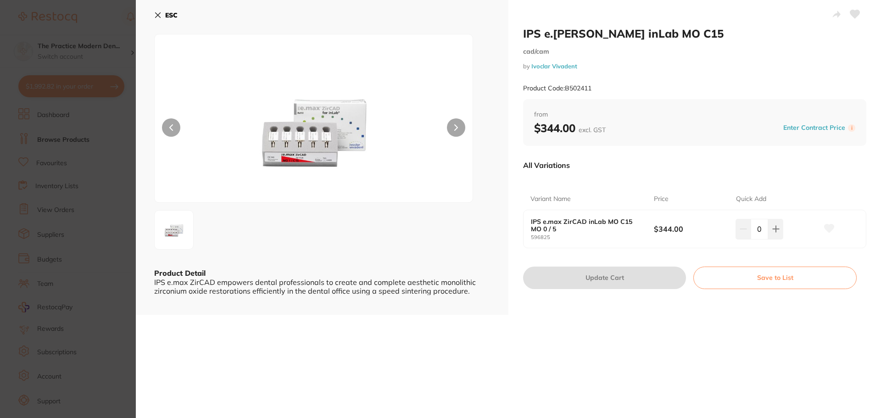  What do you see at coordinates (593, 237) in the screenshot?
I see `small: 596825` at bounding box center [593, 237].